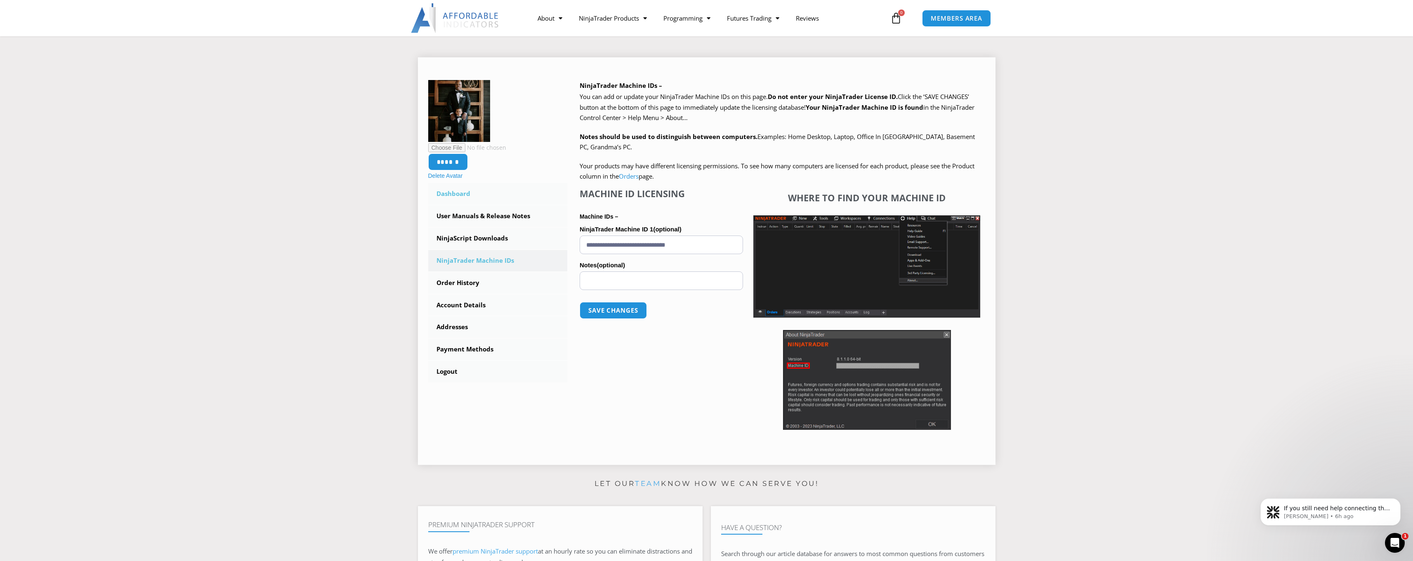  What do you see at coordinates (648, 484) in the screenshot?
I see `a: team` at bounding box center [648, 484].